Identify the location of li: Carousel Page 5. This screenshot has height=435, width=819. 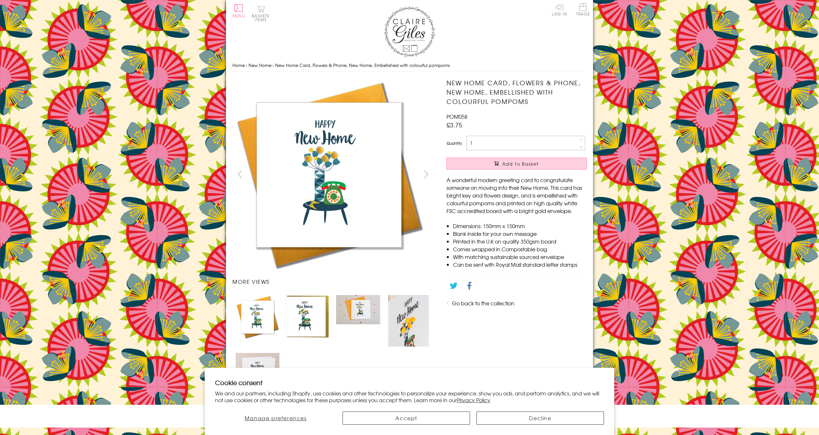
(257, 373).